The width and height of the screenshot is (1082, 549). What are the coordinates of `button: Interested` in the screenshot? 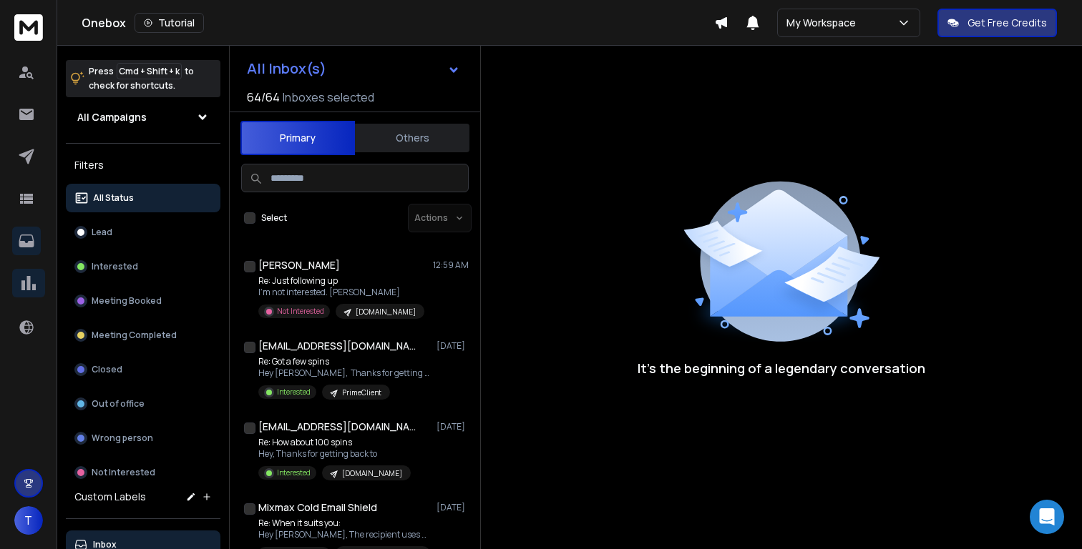 It's located at (143, 267).